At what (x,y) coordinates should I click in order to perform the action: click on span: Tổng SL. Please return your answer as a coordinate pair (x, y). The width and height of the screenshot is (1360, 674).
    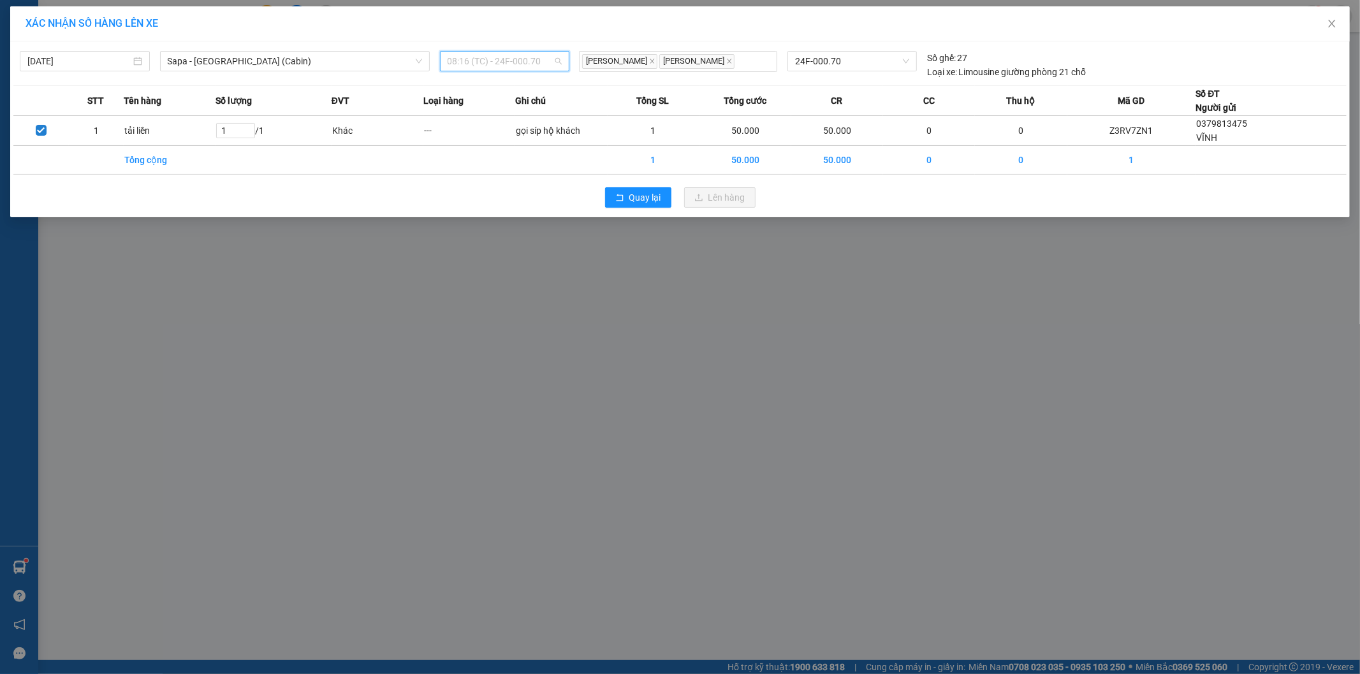
    Looking at the image, I should click on (653, 101).